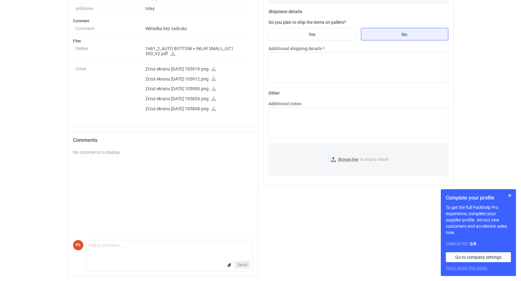 The height and width of the screenshot is (281, 521). I want to click on legend: Other, so click(274, 92).